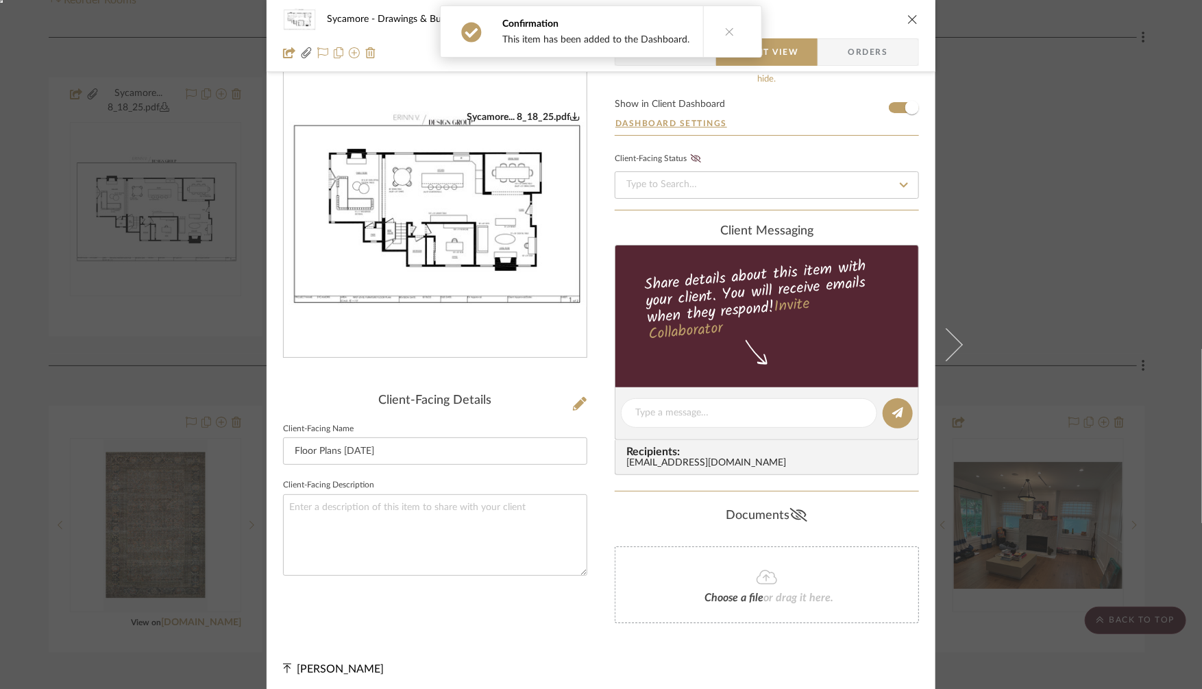  What do you see at coordinates (595, 40) in the screenshot?
I see `div: This item has been added to the Dashboard.` at bounding box center [595, 40].